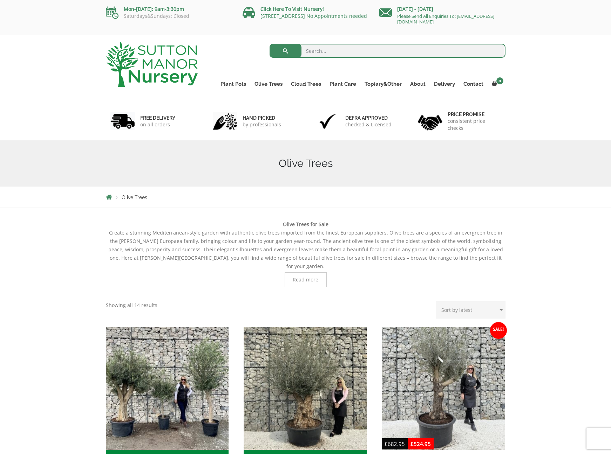 The width and height of the screenshot is (611, 454). What do you see at coordinates (158, 125) in the screenshot?
I see `p: on all orders` at bounding box center [158, 125].